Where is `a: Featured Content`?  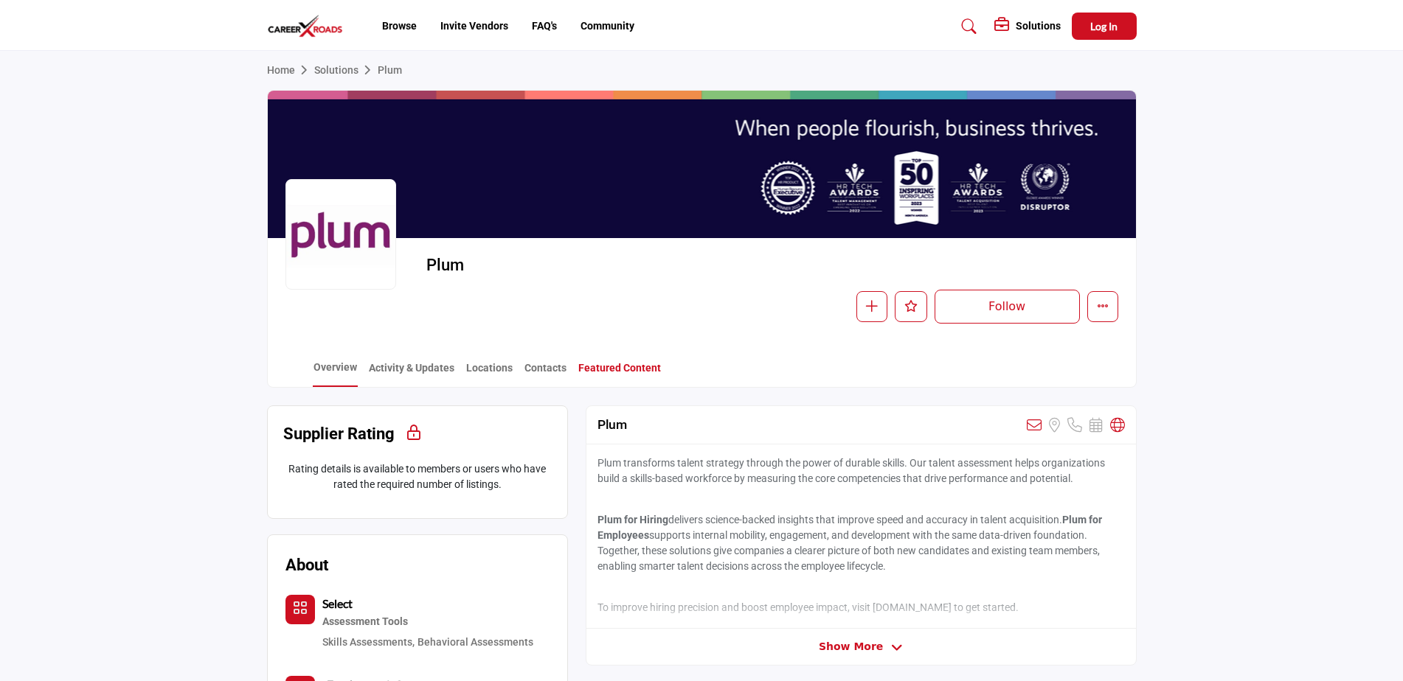
a: Featured Content is located at coordinates (619, 373).